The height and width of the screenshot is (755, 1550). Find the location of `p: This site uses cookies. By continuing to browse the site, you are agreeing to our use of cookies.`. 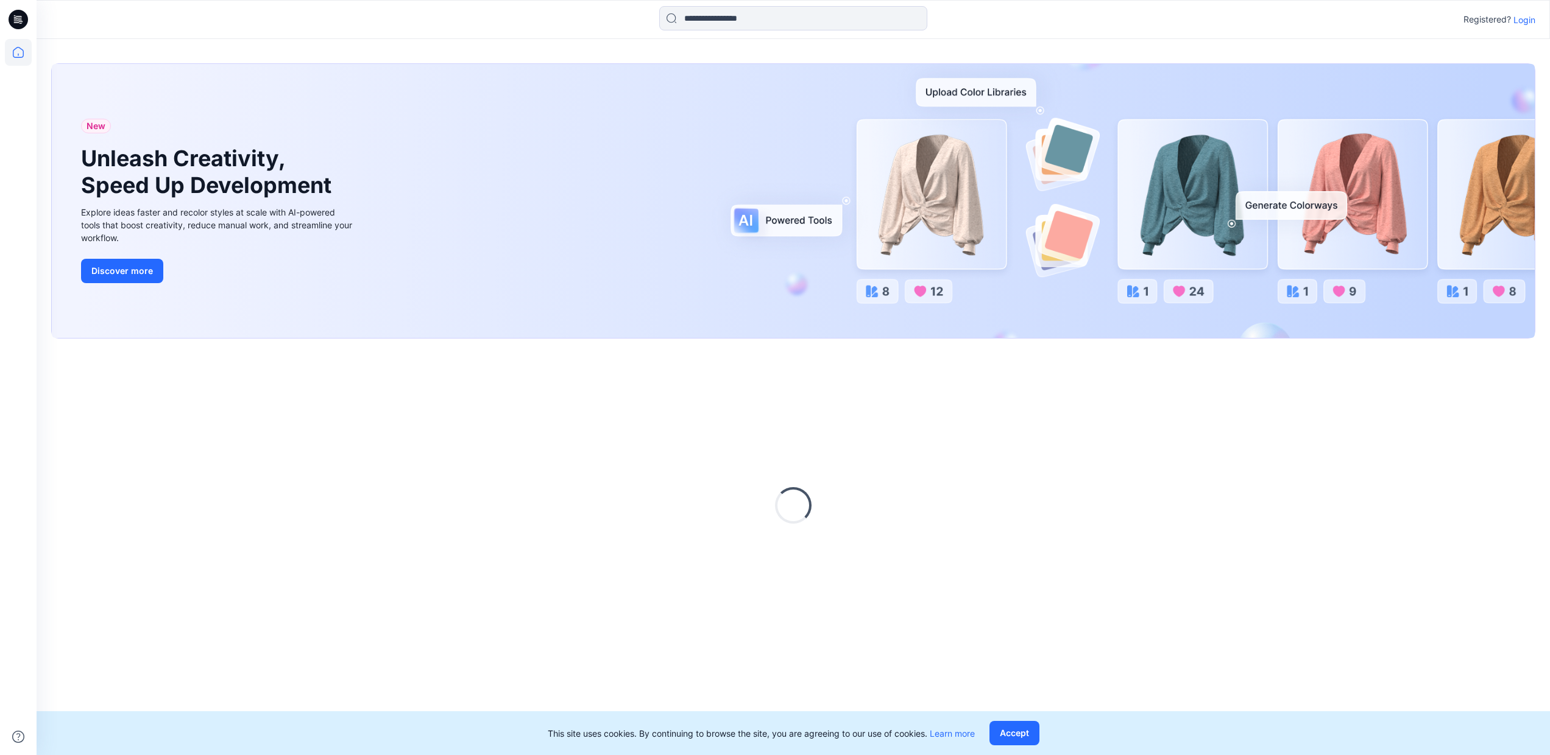

p: This site uses cookies. By continuing to browse the site, you are agreeing to our use of cookies. is located at coordinates (761, 733).